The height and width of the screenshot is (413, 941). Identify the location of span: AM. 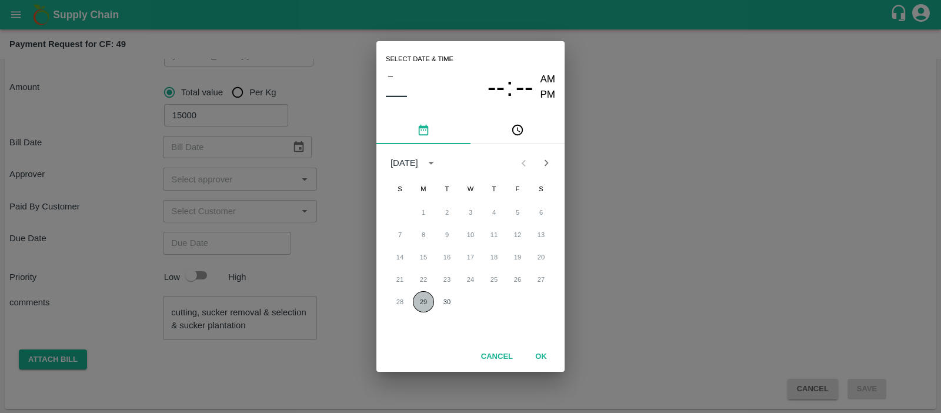
(548, 79).